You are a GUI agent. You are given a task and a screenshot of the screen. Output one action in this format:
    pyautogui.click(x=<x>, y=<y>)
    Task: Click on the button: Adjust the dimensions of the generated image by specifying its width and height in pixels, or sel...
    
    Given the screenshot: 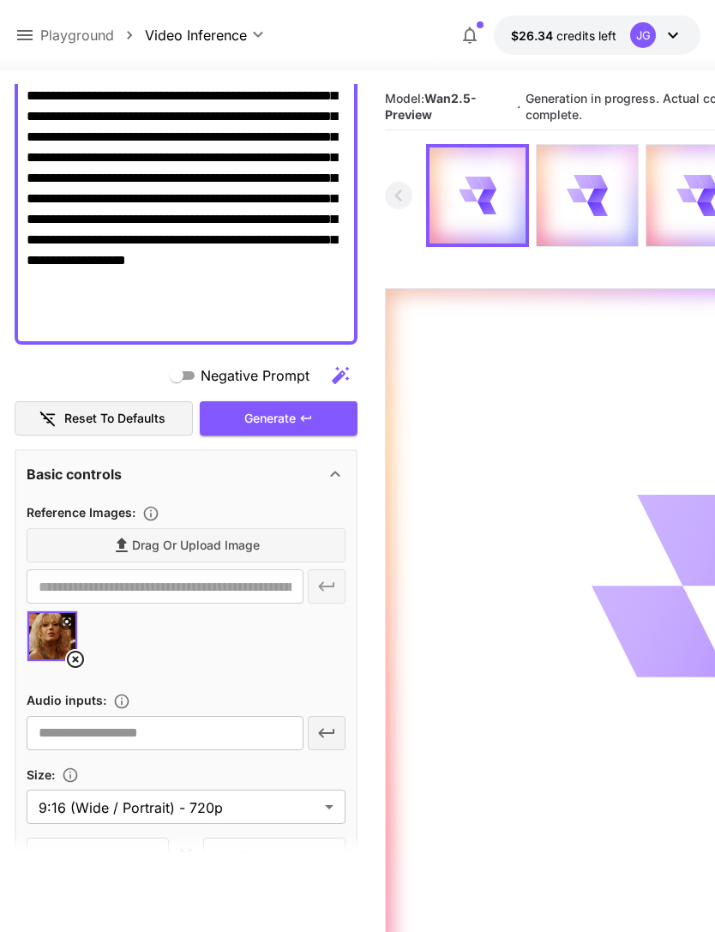 What is the action you would take?
    pyautogui.click(x=70, y=775)
    